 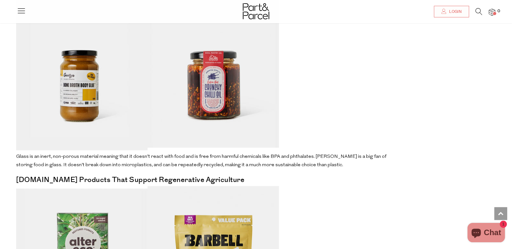 I want to click on div: Glass is an inert, non-porous material meaning that it doesn’t react with food and is free from h..., so click(x=205, y=161).